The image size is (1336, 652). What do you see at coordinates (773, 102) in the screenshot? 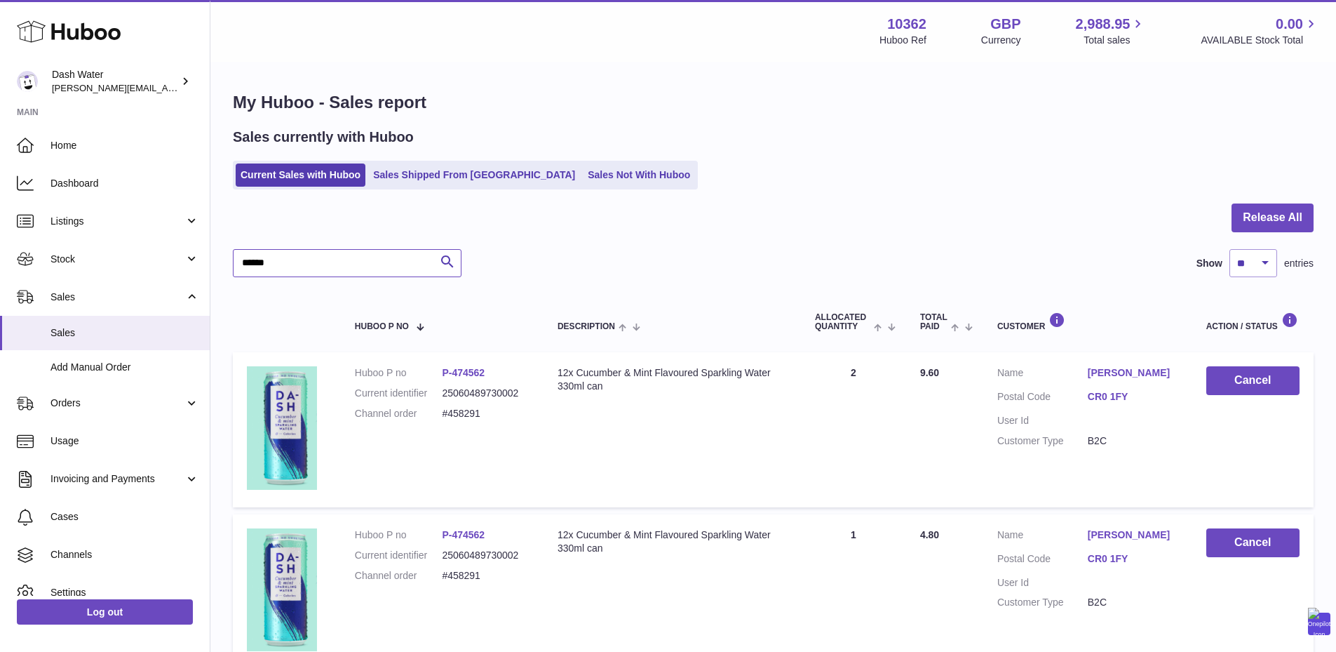
I see `h1: My Huboo - Sales report` at bounding box center [773, 102].